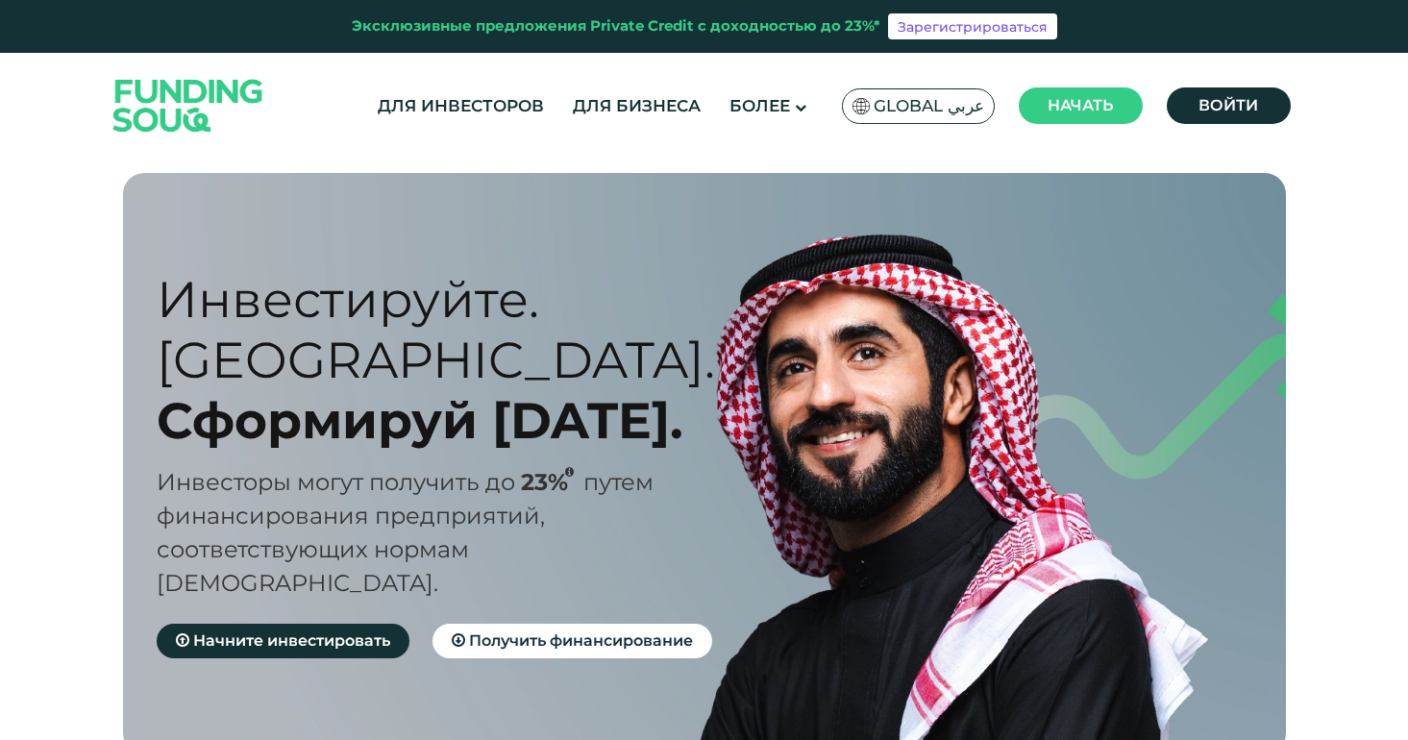  Describe the element at coordinates (580, 640) in the screenshot. I see `font: Получить финансирование` at that location.